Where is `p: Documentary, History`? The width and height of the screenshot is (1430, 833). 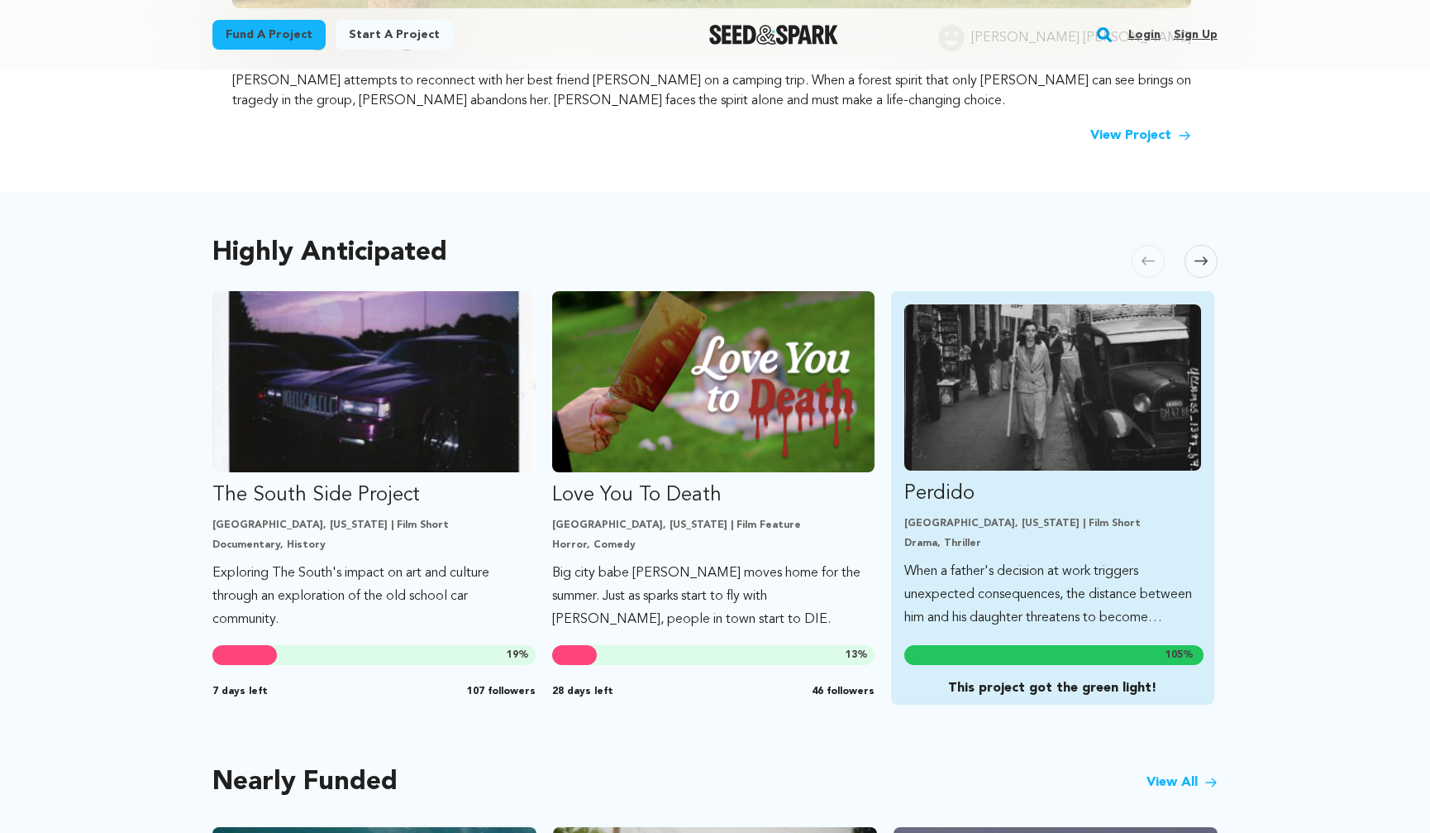 p: Documentary, History is located at coordinates (374, 545).